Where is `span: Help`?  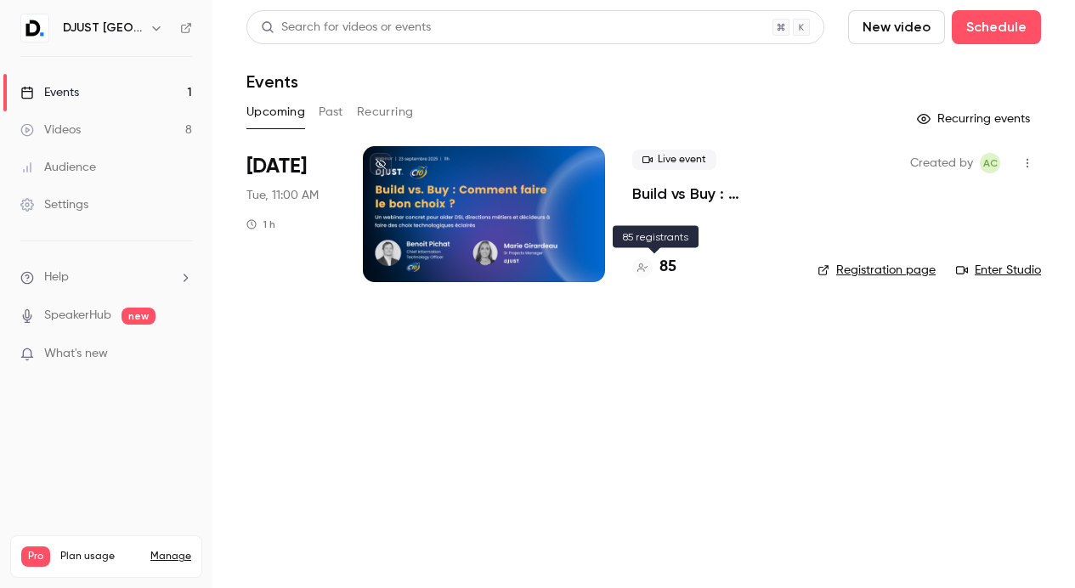
span: Help is located at coordinates (56, 277).